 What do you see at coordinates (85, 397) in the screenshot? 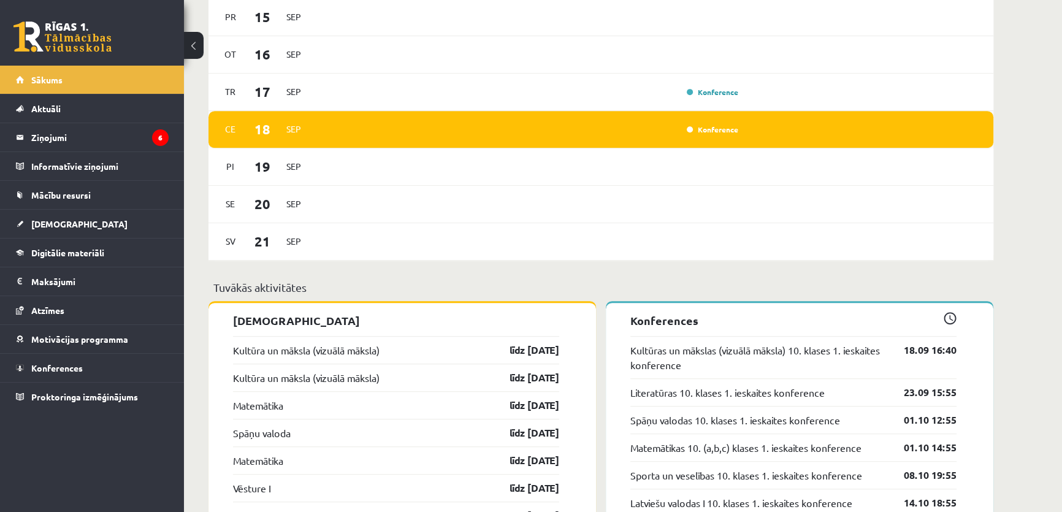
I see `span: Proktoringa izmēģinājums` at bounding box center [85, 397].